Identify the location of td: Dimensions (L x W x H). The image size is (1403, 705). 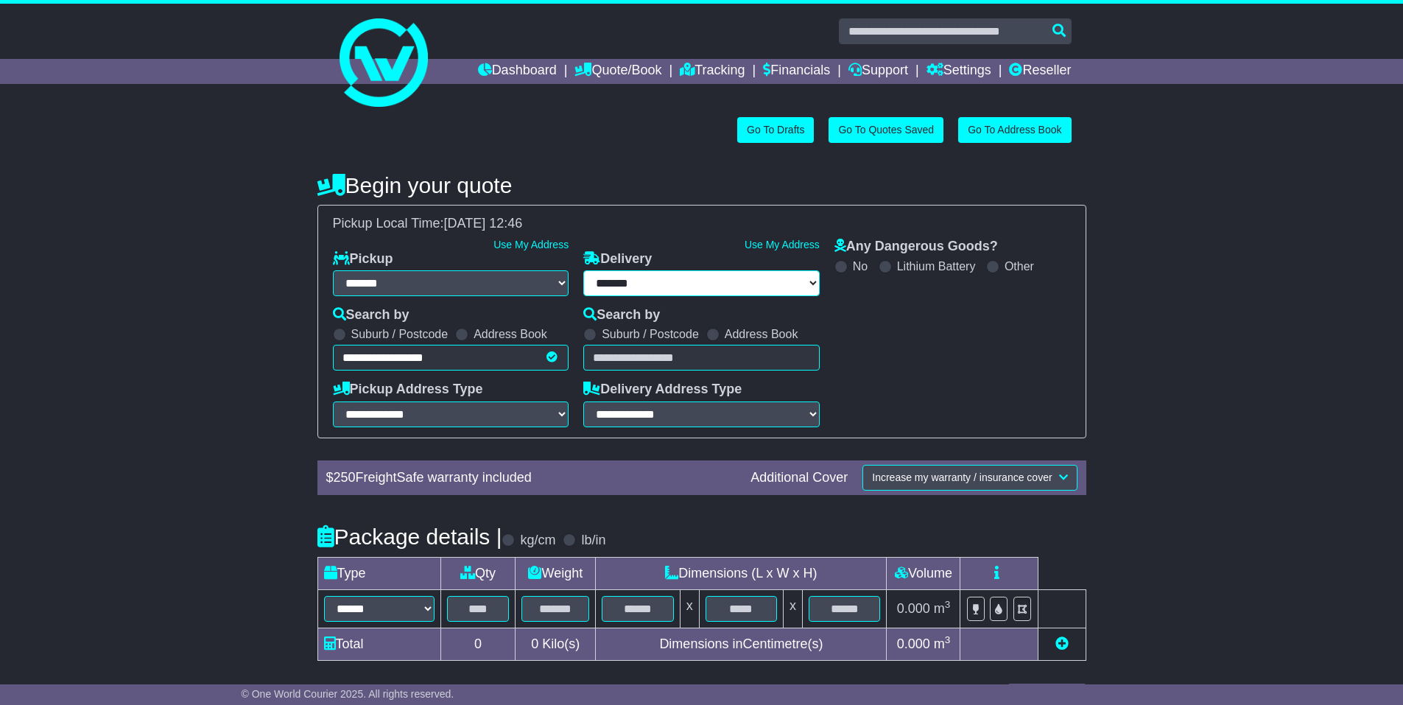
(741, 573).